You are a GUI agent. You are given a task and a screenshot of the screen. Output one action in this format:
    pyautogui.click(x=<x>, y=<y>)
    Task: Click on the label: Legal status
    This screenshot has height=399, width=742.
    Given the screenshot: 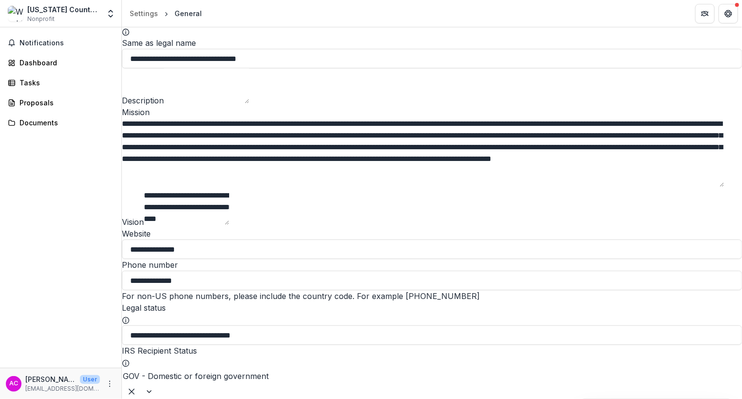 What is the action you would take?
    pyautogui.click(x=144, y=308)
    